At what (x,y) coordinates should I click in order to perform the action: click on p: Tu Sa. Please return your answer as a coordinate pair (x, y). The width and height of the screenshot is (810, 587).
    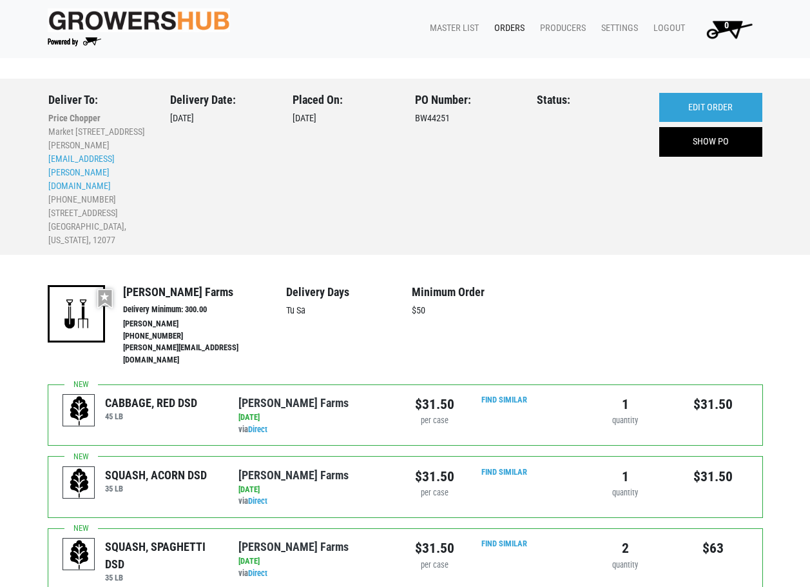
    Looking at the image, I should click on (349, 311).